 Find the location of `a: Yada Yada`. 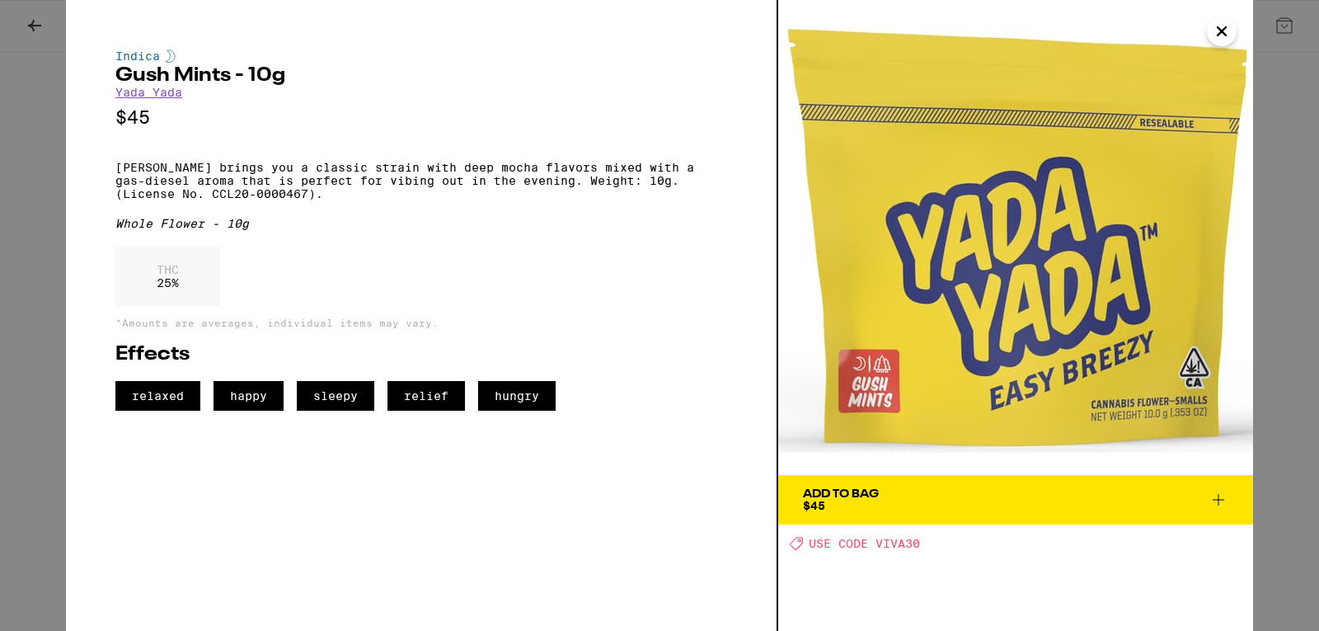

a: Yada Yada is located at coordinates (148, 92).